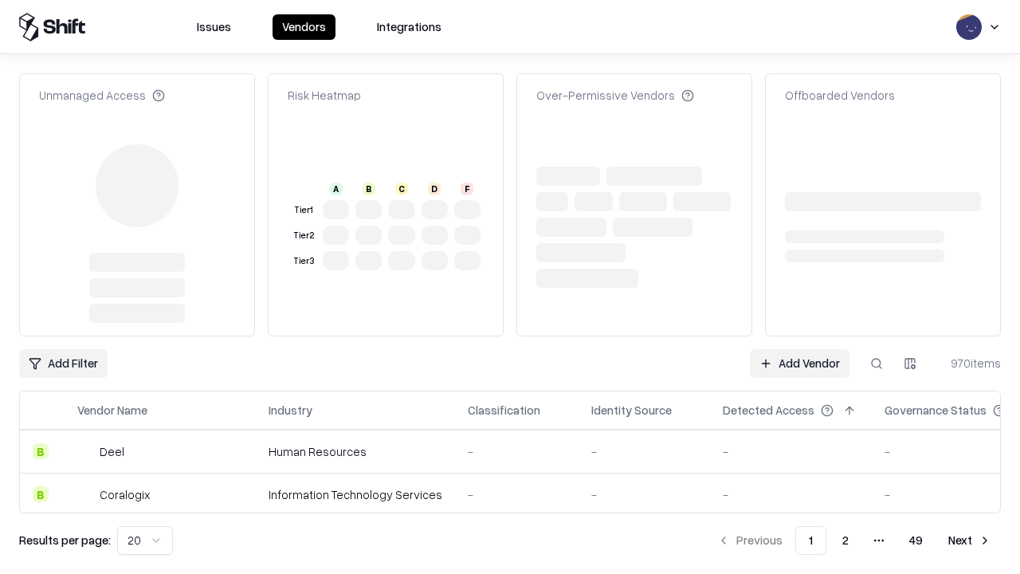  I want to click on div: A, so click(336, 189).